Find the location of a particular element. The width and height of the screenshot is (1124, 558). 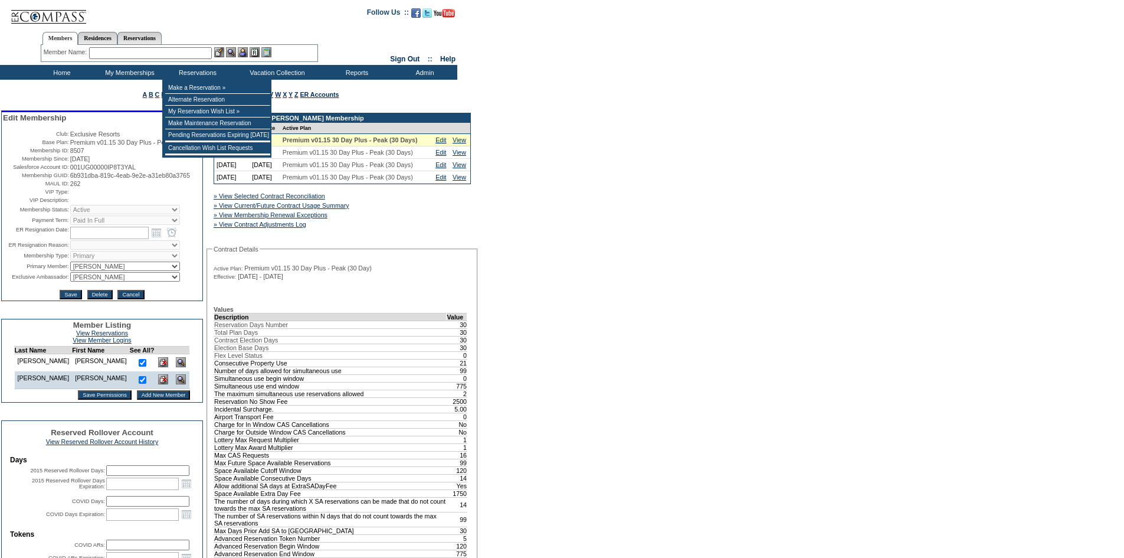

a: X is located at coordinates (284, 94).